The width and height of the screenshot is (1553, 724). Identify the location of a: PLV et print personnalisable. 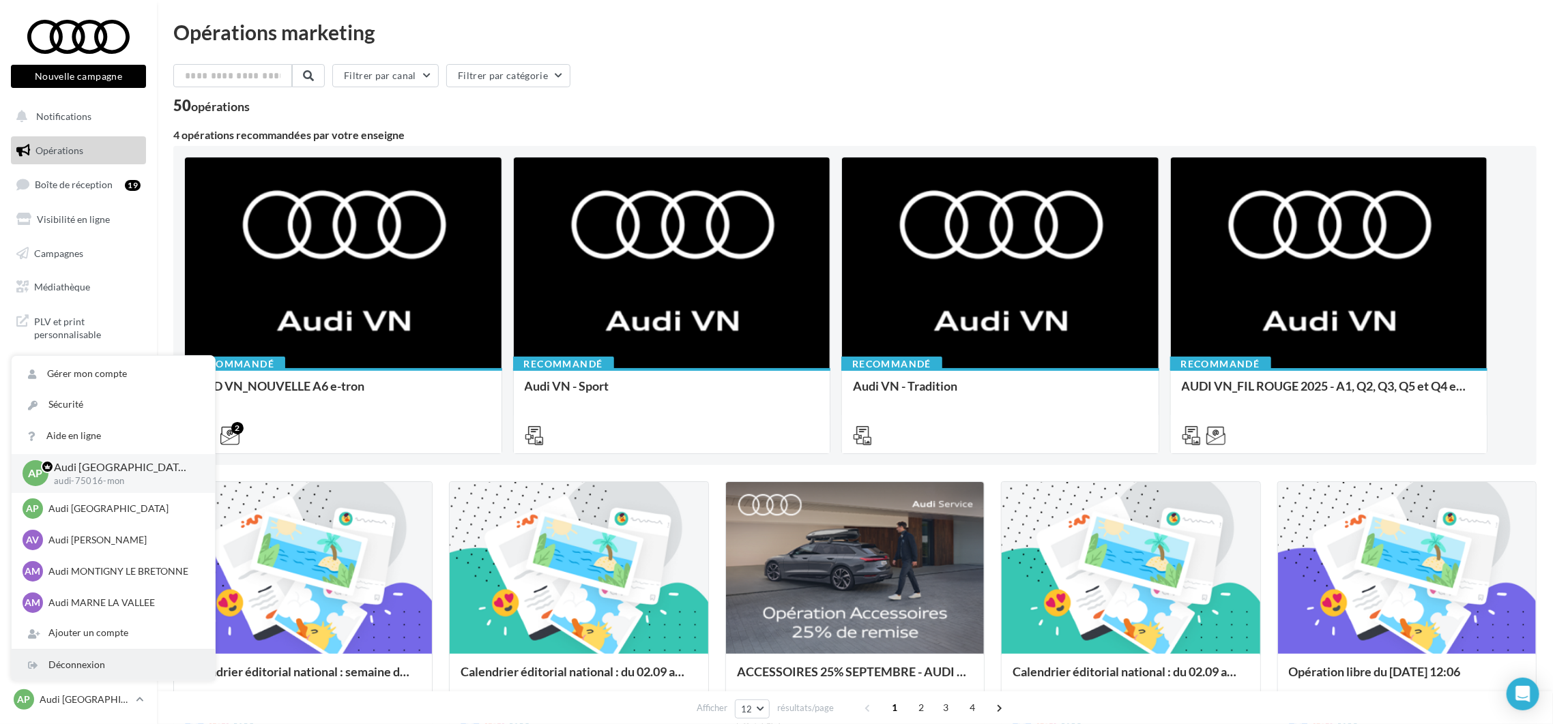
(78, 327).